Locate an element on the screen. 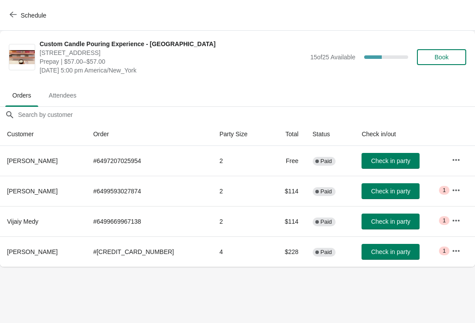  span: Attendees is located at coordinates (62, 95).